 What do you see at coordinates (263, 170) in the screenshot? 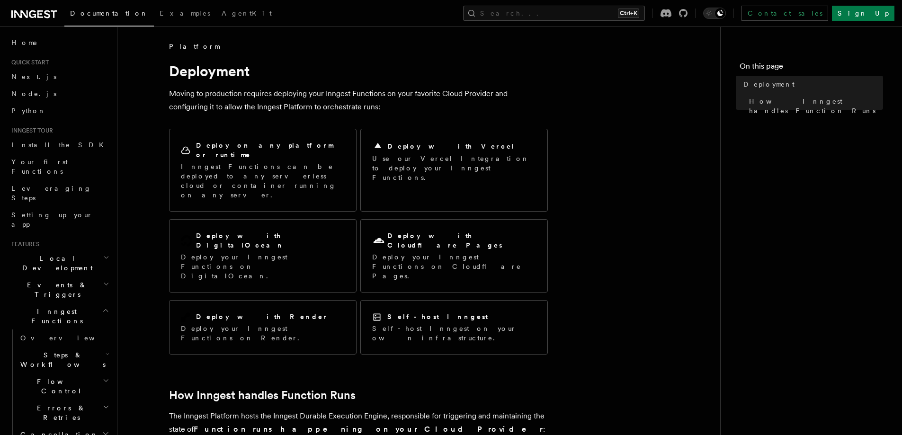
I see `a: Deploy on any platform or runtimeInngest Functions can be deployed to any serverless cloud or con...` at bounding box center [263, 170].